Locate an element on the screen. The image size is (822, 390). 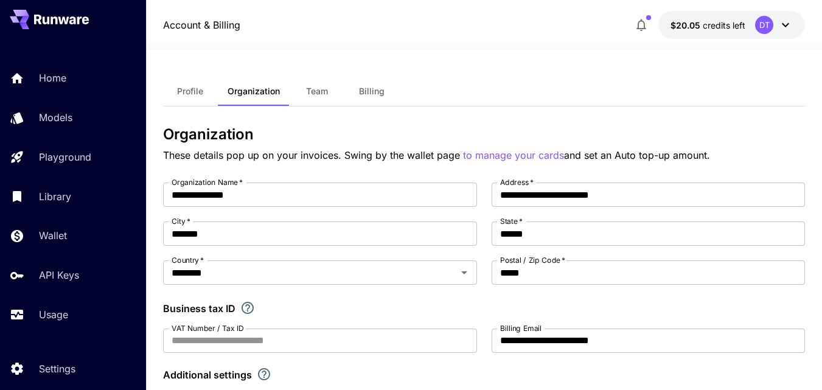
p: Business tax ID is located at coordinates (199, 308).